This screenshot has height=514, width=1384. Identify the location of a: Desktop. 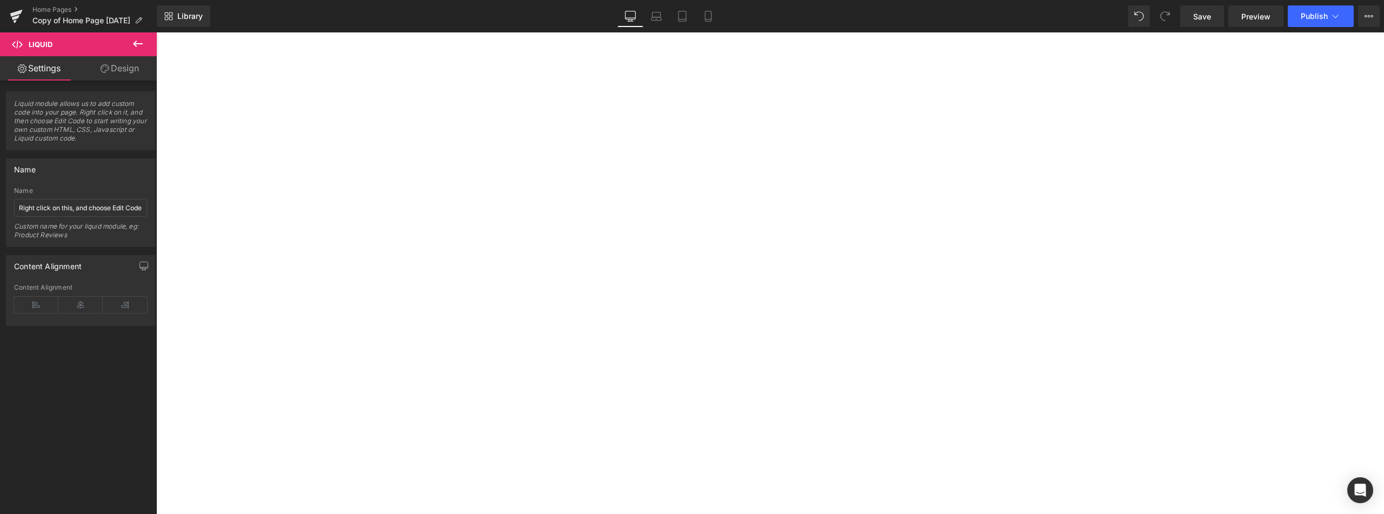
(630, 16).